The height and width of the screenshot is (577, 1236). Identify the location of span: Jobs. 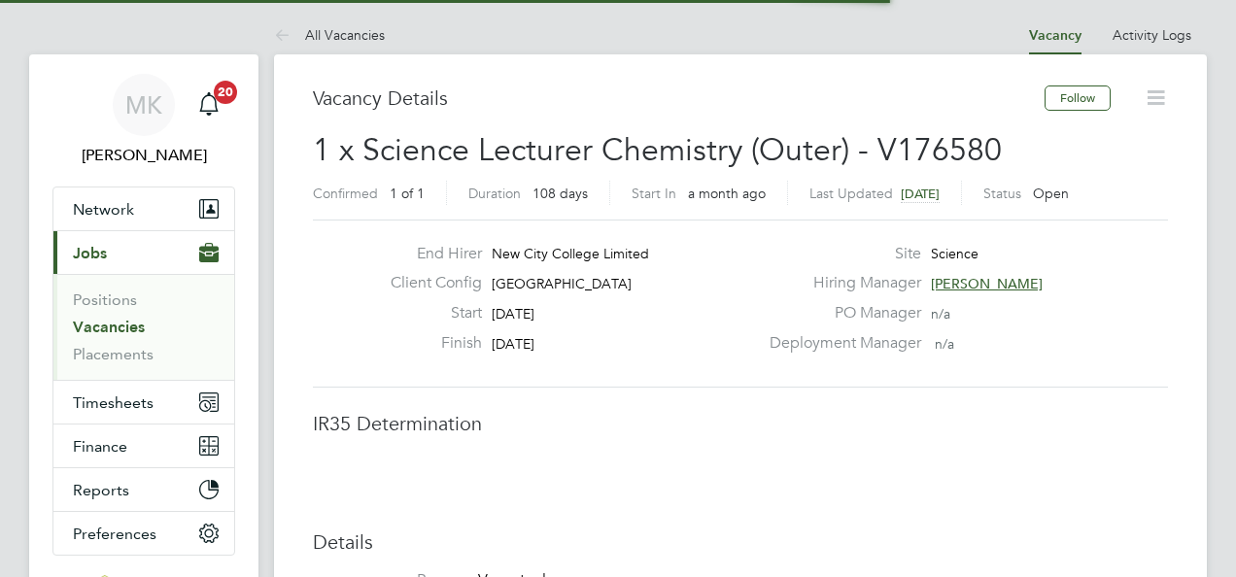
(89, 253).